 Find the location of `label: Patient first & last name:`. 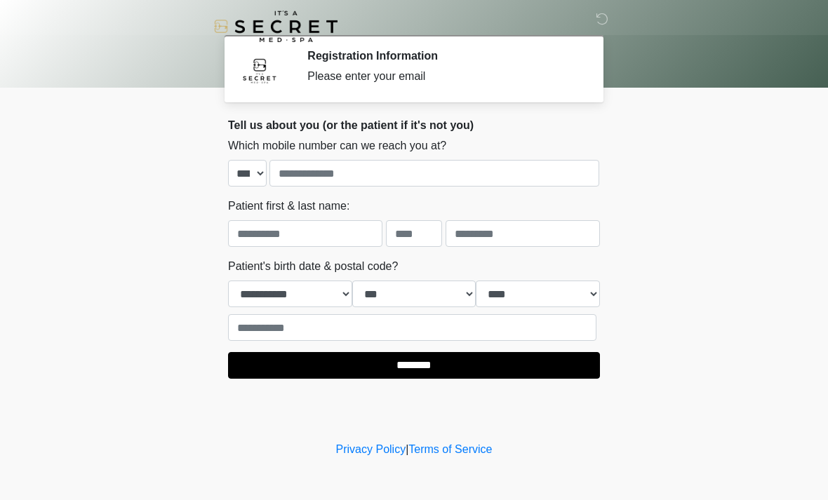

label: Patient first & last name: is located at coordinates (288, 206).